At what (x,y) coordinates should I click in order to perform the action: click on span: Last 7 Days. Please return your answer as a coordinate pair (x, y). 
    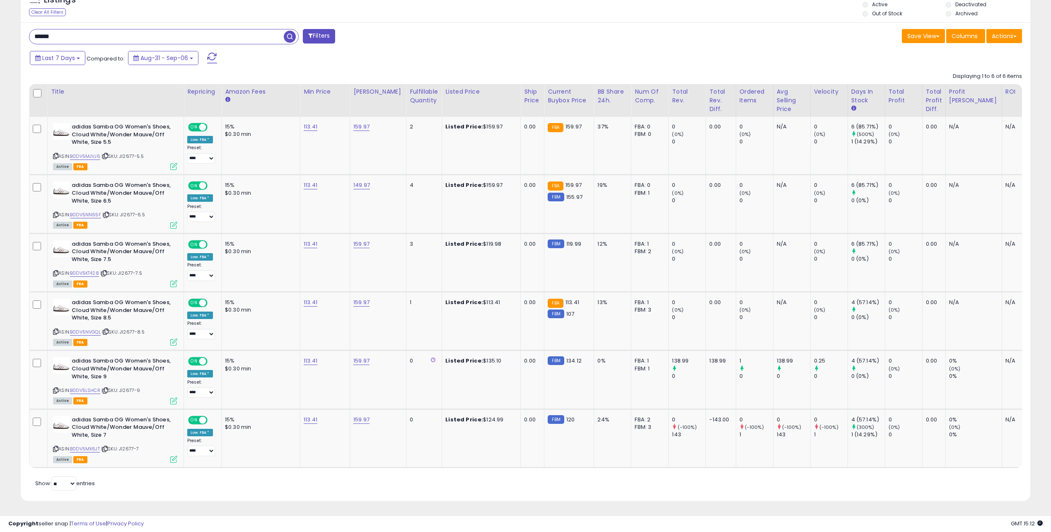
    Looking at the image, I should click on (58, 58).